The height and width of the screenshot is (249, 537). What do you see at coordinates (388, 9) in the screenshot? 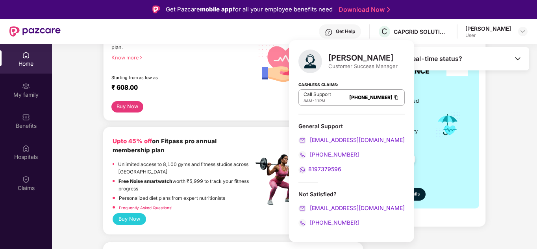
I see `img: Stroke` at bounding box center [388, 9].